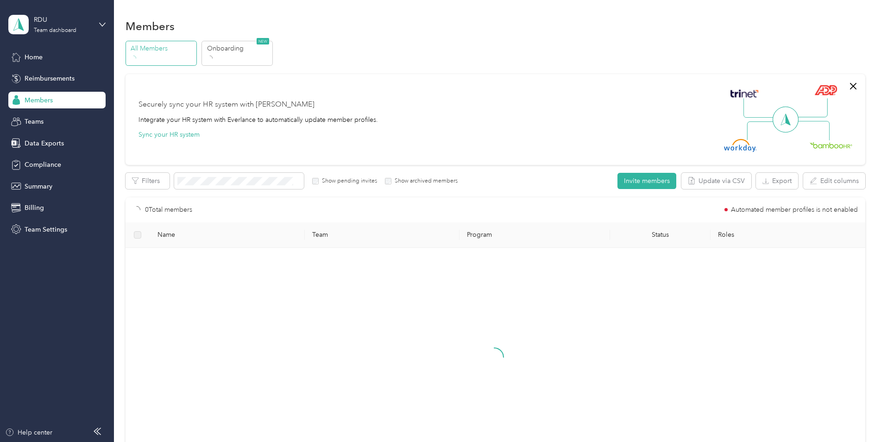 This screenshot has width=881, height=442. What do you see at coordinates (812, 108) in the screenshot?
I see `img: Line Right Up` at bounding box center [812, 108].